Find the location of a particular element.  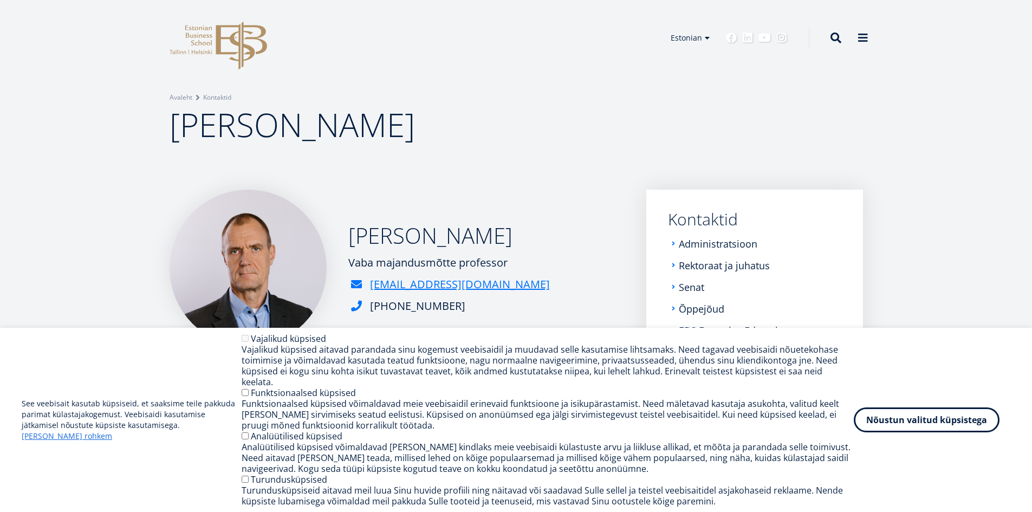

a: Facebook is located at coordinates (731, 38).